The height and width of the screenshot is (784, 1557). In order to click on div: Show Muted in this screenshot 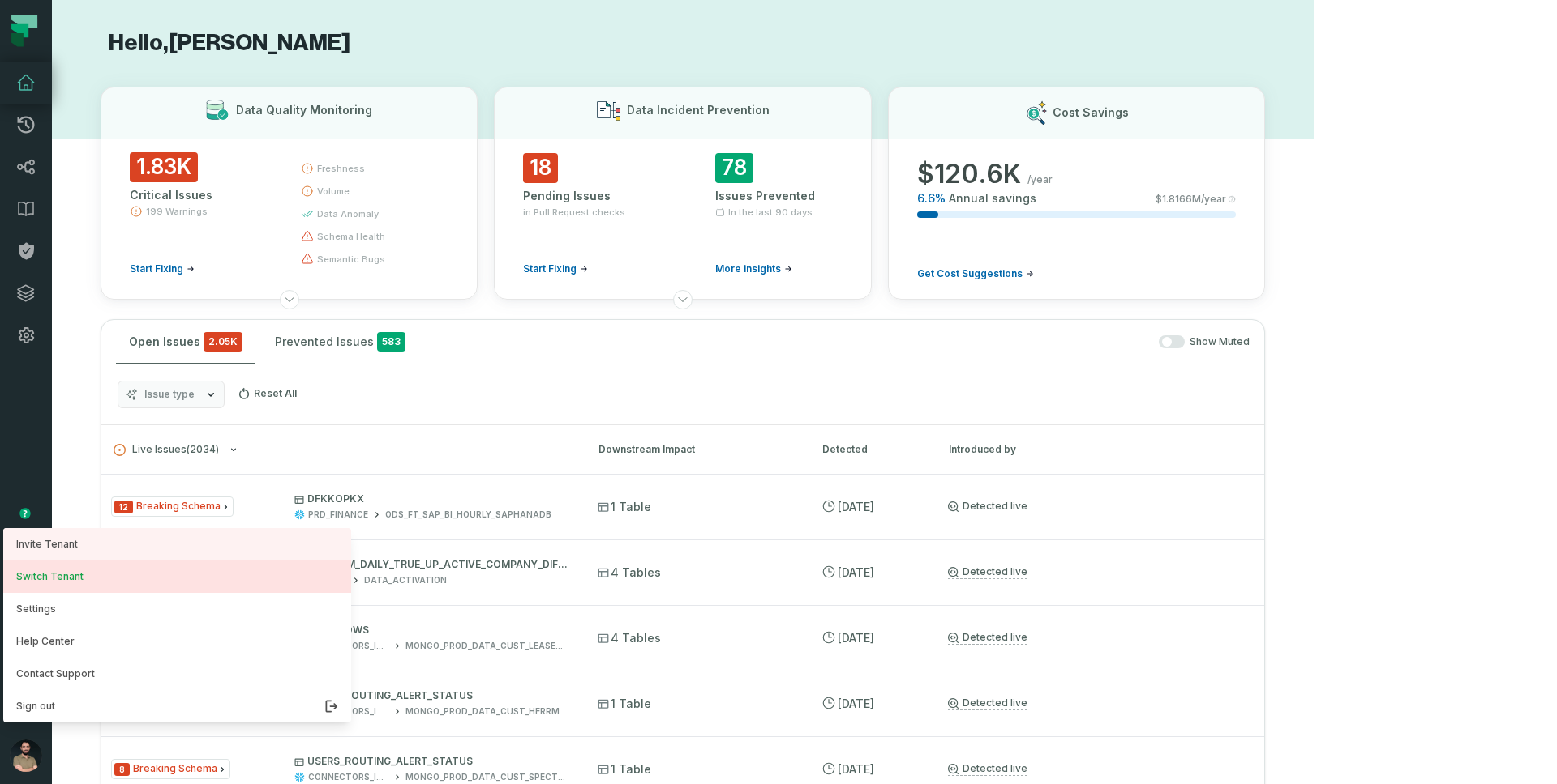, I will do `click(837, 342)`.